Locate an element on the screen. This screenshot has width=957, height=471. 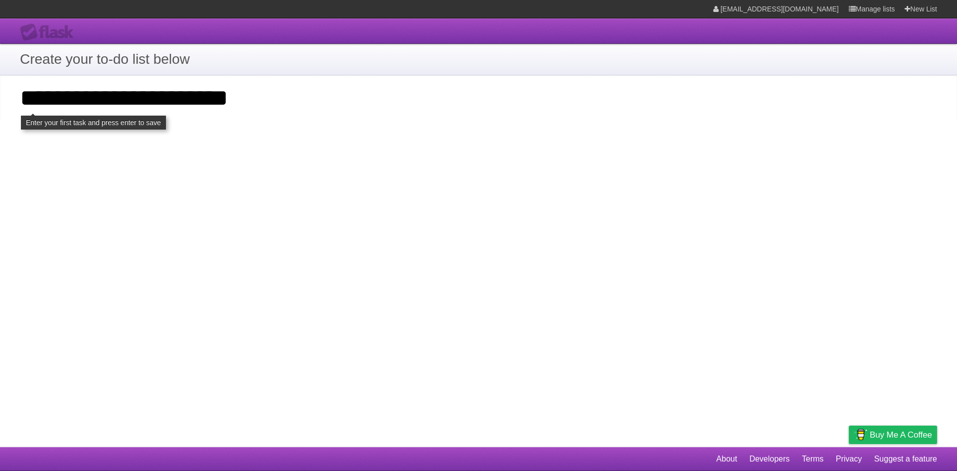
img: Buy me a coffee is located at coordinates (861, 435).